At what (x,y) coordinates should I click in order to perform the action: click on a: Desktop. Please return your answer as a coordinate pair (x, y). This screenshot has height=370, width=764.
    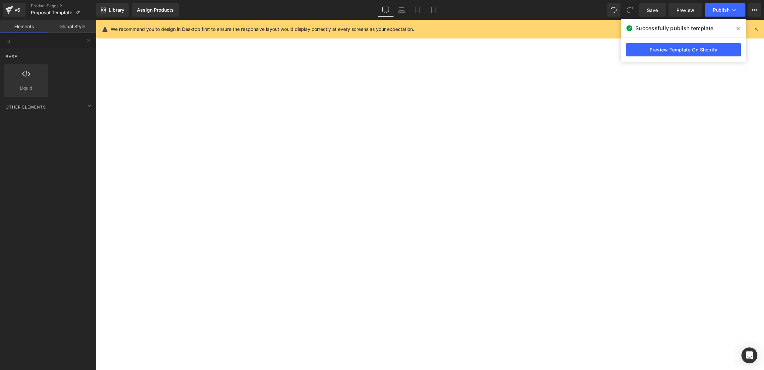
    Looking at the image, I should click on (386, 10).